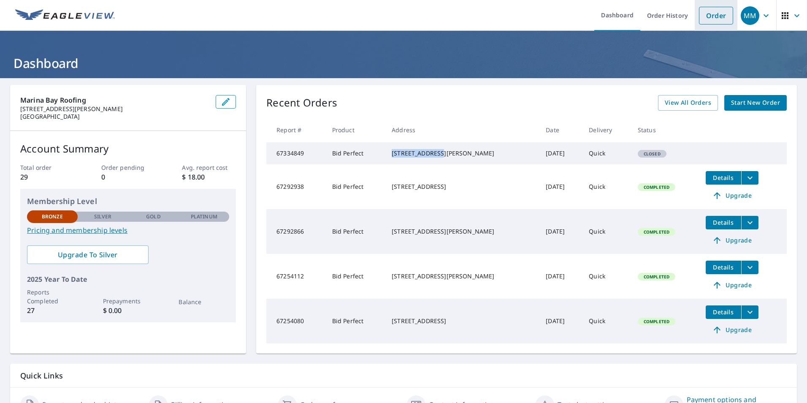  What do you see at coordinates (47, 177) in the screenshot?
I see `p: 29` at bounding box center [47, 177].